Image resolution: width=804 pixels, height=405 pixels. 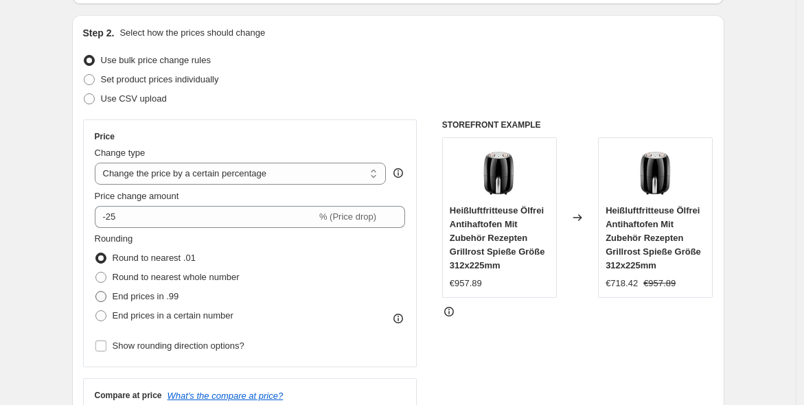 What do you see at coordinates (154, 258) in the screenshot?
I see `span: Round to nearest .01` at bounding box center [154, 258].